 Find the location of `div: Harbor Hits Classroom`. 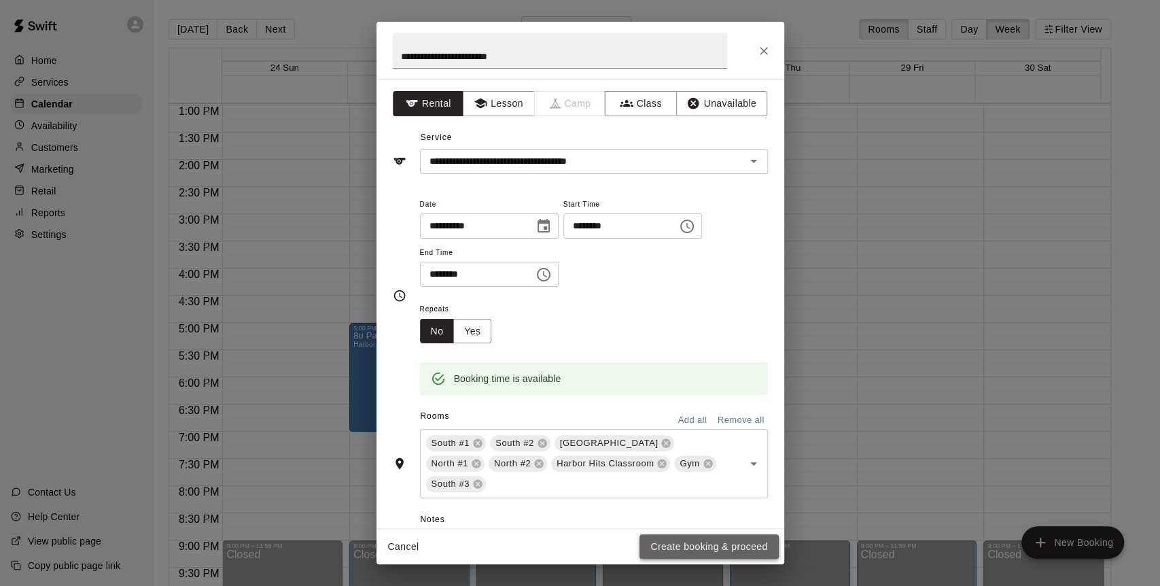

div: Harbor Hits Classroom is located at coordinates (610, 463).